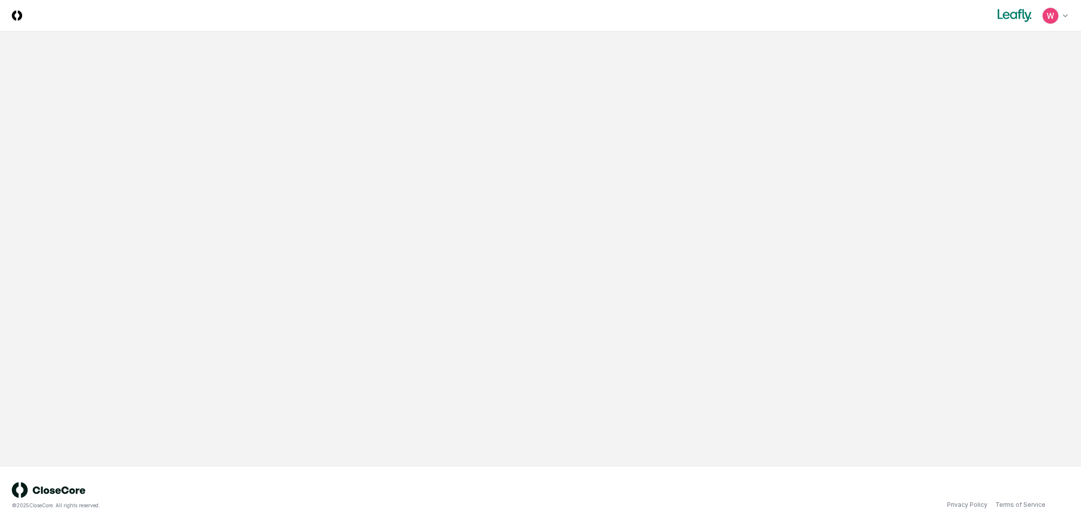 The width and height of the screenshot is (1081, 525). I want to click on img: Leafly logo, so click(1015, 16).